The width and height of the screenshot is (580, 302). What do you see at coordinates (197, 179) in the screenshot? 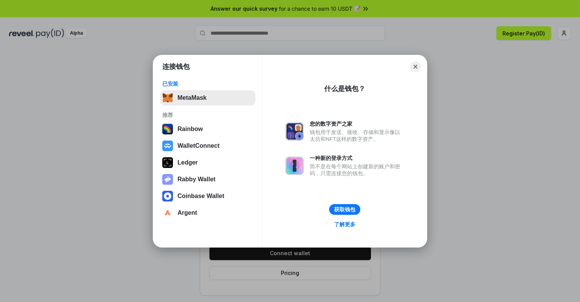
I see `div: Rabby Wallet` at bounding box center [197, 179].